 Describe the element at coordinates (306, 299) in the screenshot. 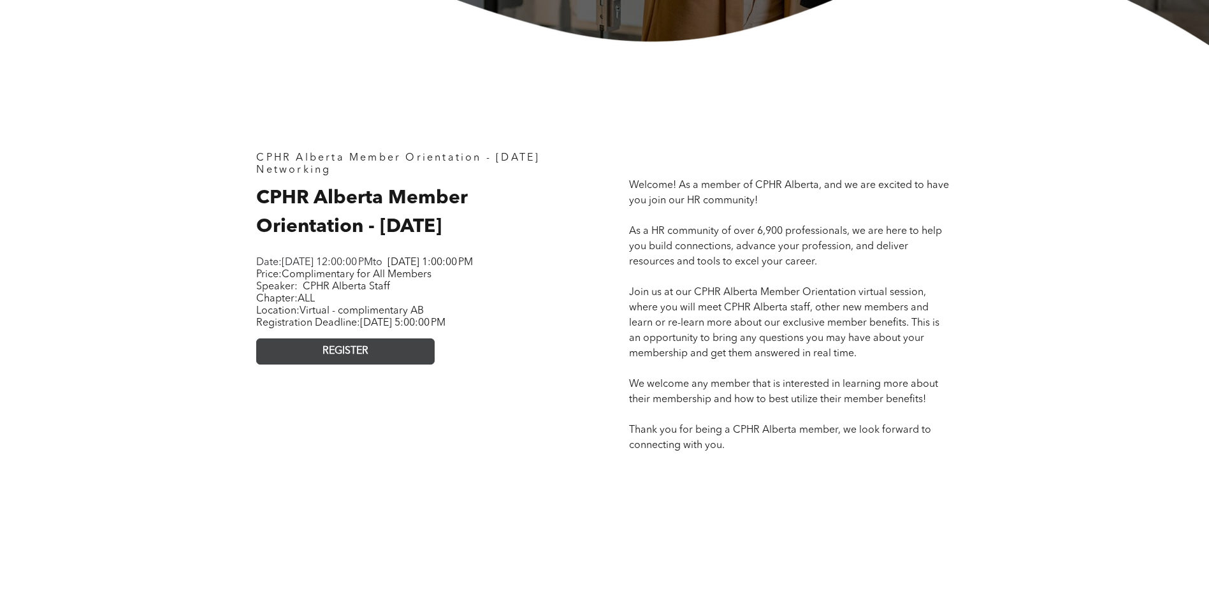

I see `span: ALL` at that location.